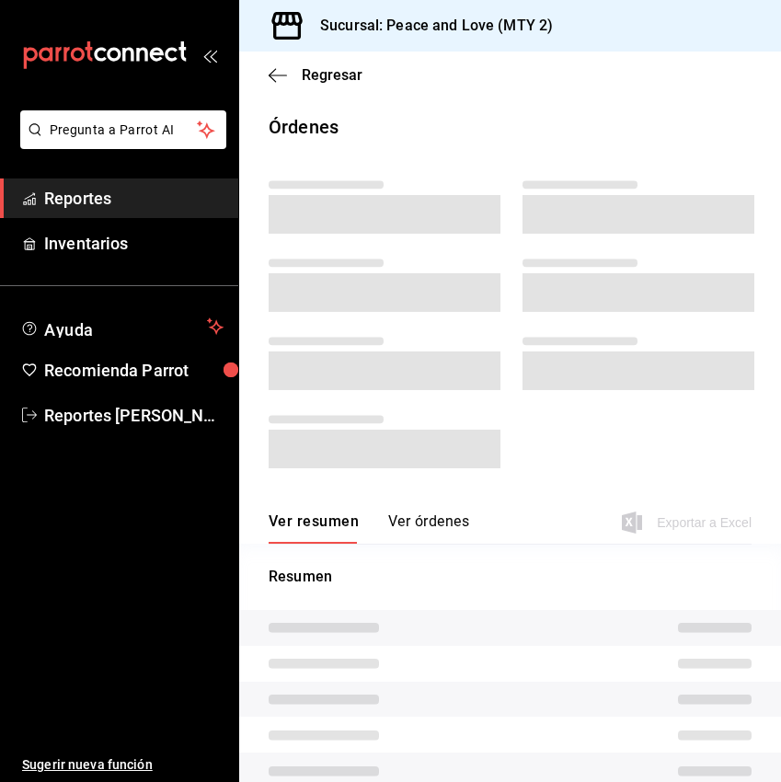 The image size is (781, 782). I want to click on button: Ver resumen, so click(314, 528).